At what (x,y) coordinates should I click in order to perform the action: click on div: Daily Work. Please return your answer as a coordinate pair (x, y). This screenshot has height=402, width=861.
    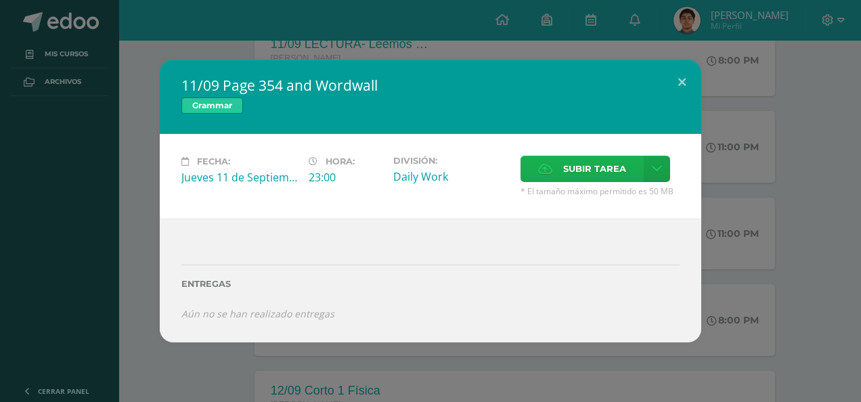
    Looking at the image, I should click on (452, 177).